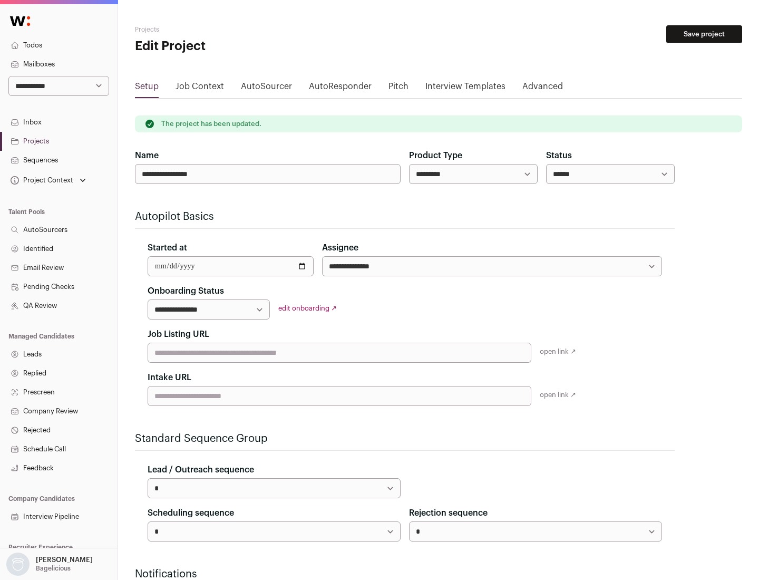 The height and width of the screenshot is (580, 759). I want to click on label: Onboarding Status, so click(186, 291).